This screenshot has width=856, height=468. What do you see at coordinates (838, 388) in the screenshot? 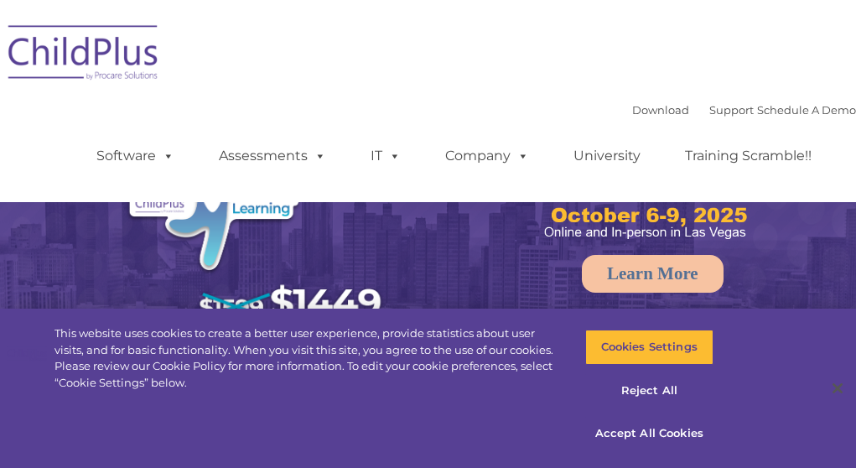
I see `button: Close` at bounding box center [838, 388].